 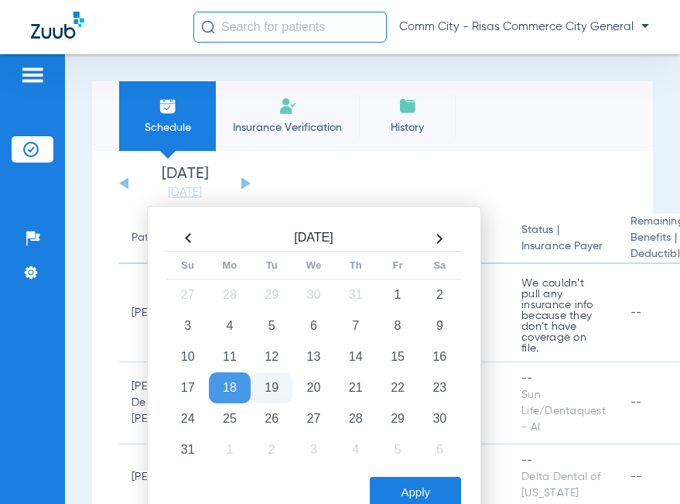 I want to click on span: Insurance Payer, so click(x=563, y=246).